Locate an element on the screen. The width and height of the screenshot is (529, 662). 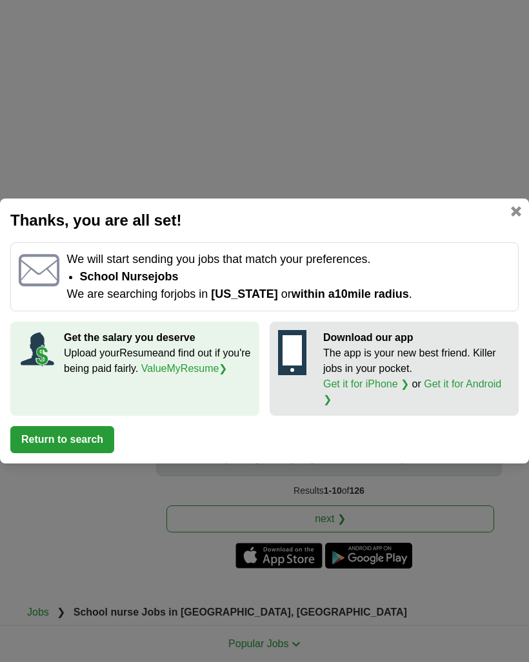
h2: Thanks, you are all set! is located at coordinates (264, 221).